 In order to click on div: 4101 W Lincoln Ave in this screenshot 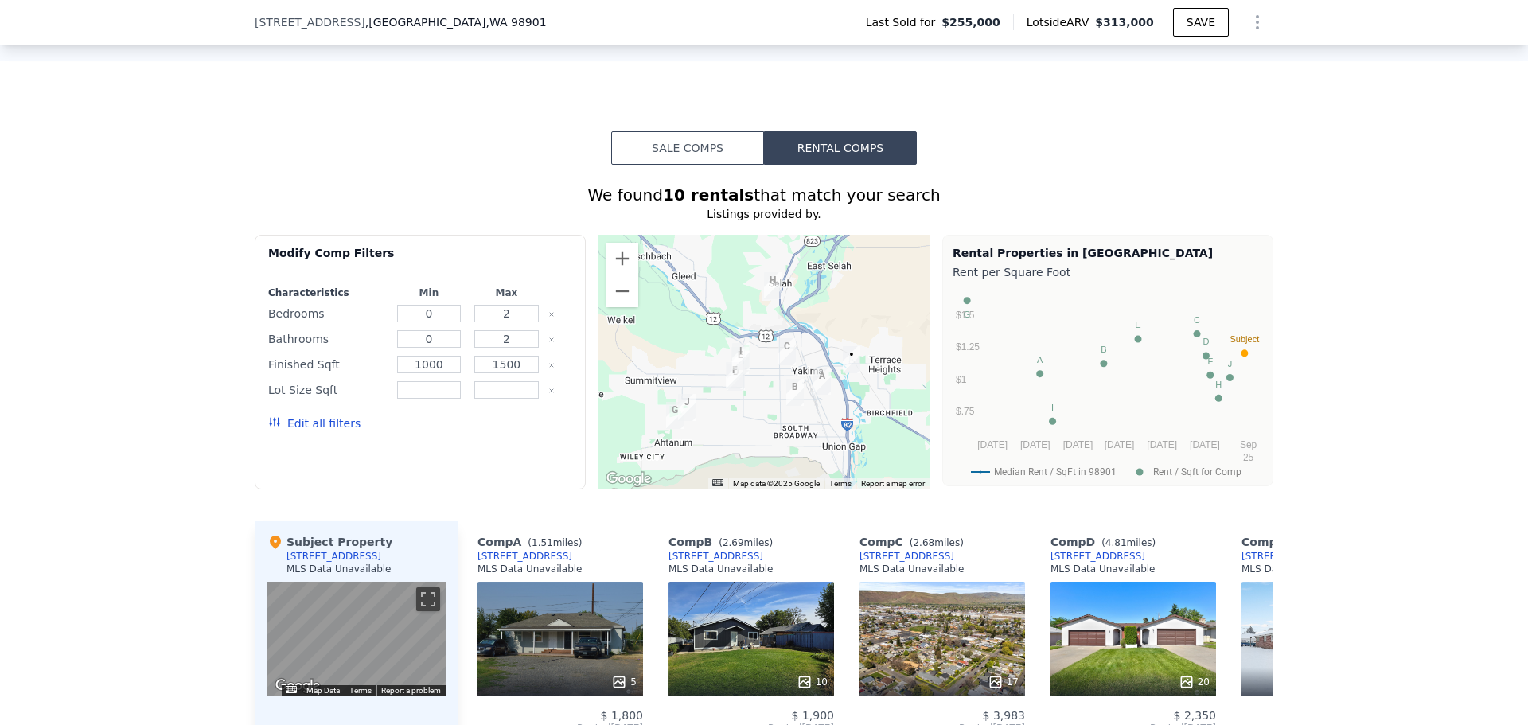, I will do `click(741, 357)`.